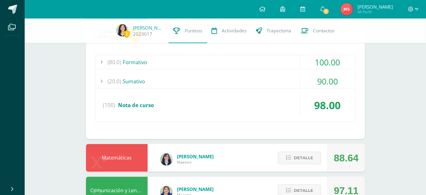 The height and width of the screenshot is (195, 426). I want to click on span: 2, so click(127, 34).